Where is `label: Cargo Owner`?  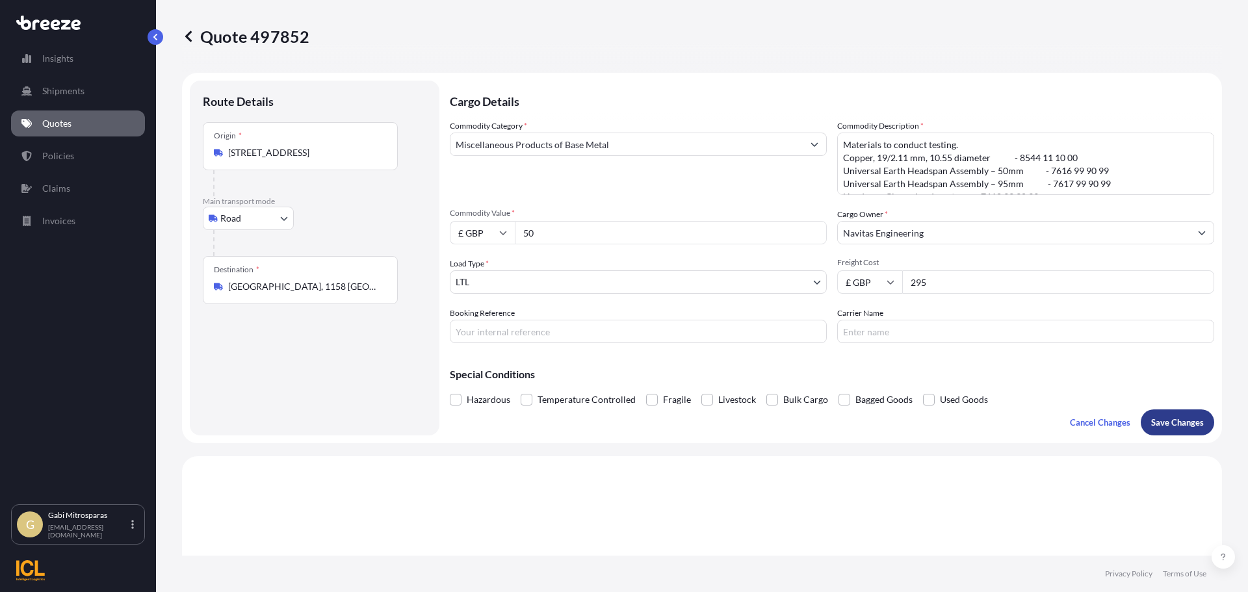 label: Cargo Owner is located at coordinates (863, 215).